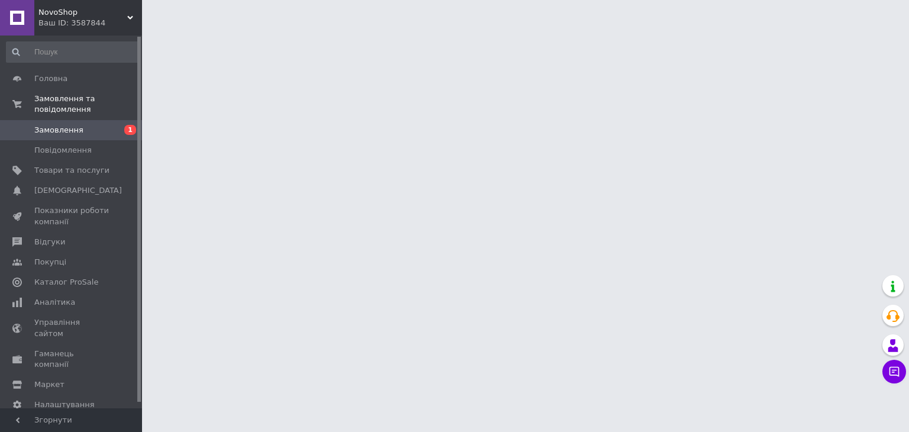 The image size is (909, 432). I want to click on span: Покупці, so click(50, 262).